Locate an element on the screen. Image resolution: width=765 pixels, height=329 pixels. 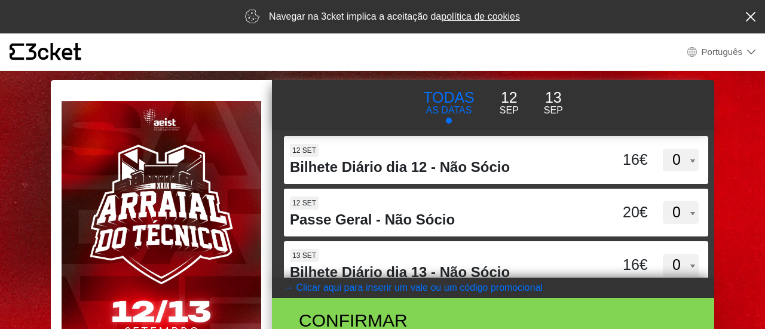
p: 13 is located at coordinates (553, 98).